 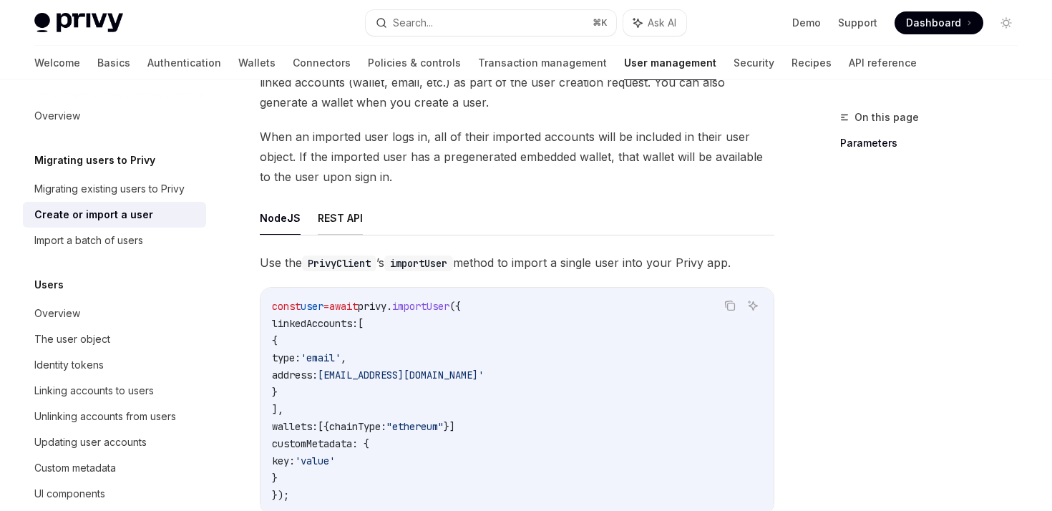 I want to click on a: Parameters, so click(x=935, y=143).